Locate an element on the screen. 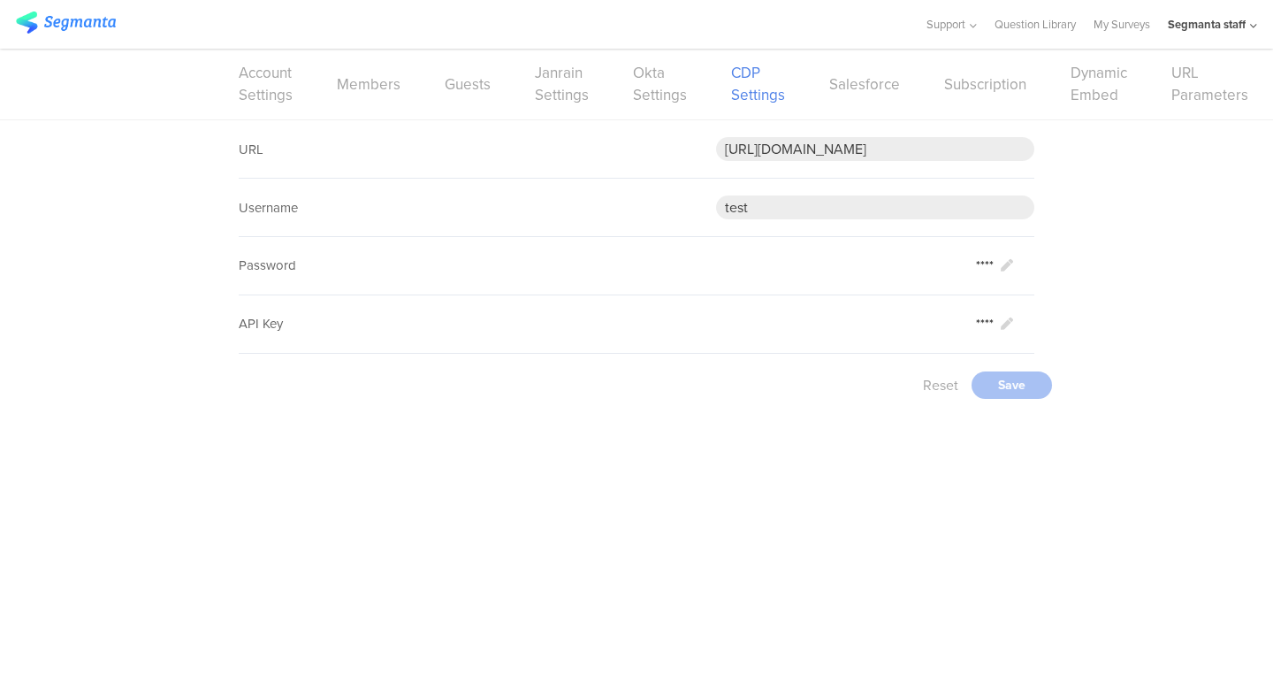 This screenshot has width=1273, height=697. input: Username is located at coordinates (875, 207).